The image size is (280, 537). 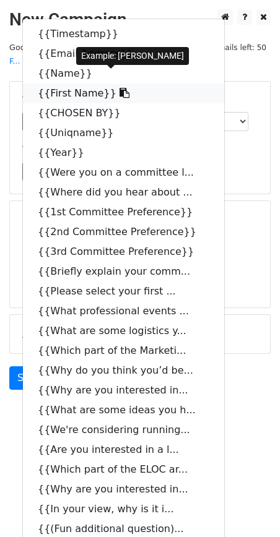 I want to click on a: {{What are some ideas you h..., so click(x=123, y=411).